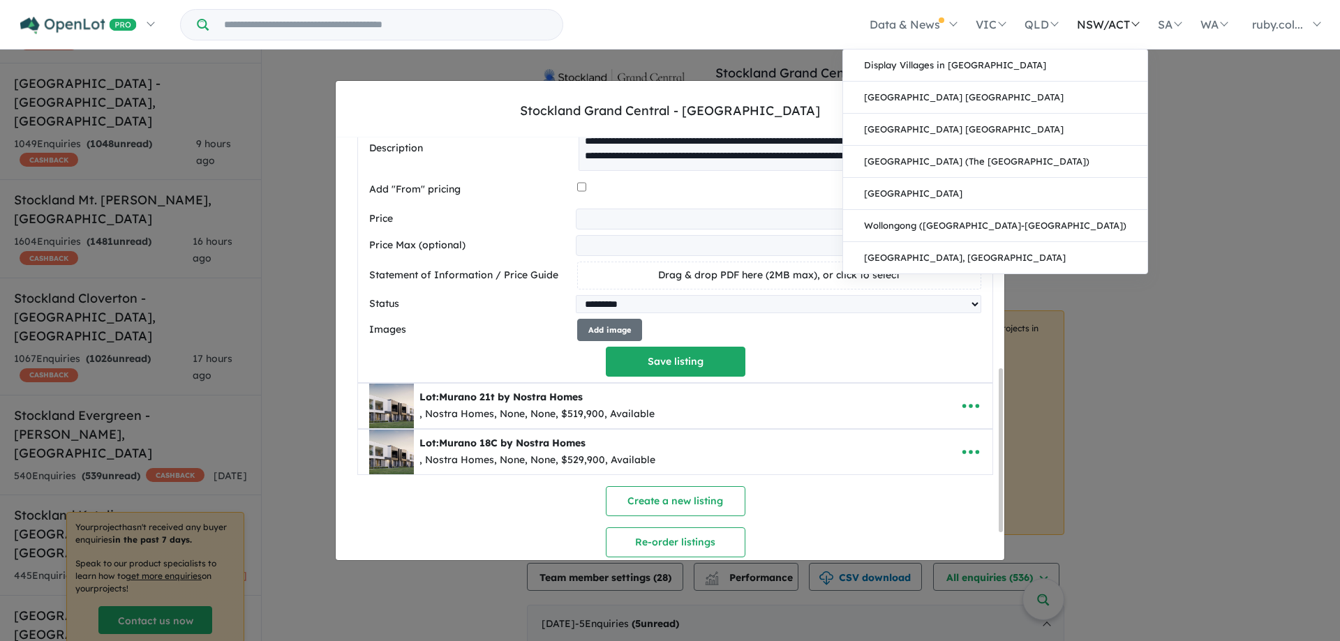 Image resolution: width=1340 pixels, height=641 pixels. What do you see at coordinates (537, 415) in the screenshot?
I see `div: , Nostra Homes, None, None, $519,900, Available` at bounding box center [537, 415].